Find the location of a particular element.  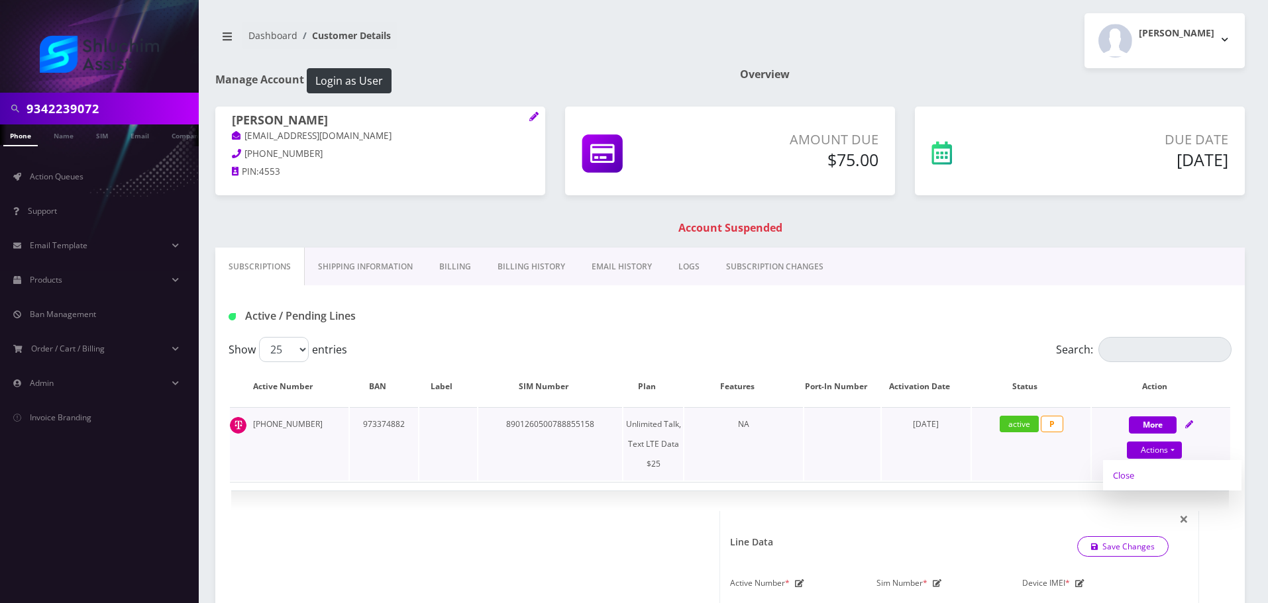

a: Login as User is located at coordinates (348, 79).